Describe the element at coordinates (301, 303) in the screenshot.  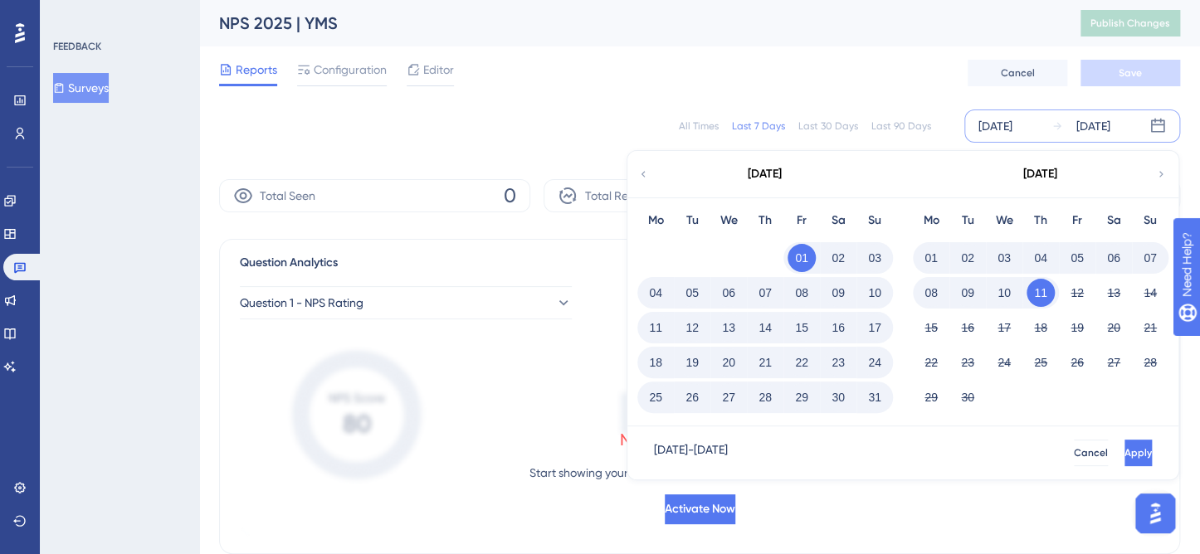
I see `span: Question 1 - NPS Rating` at that location.